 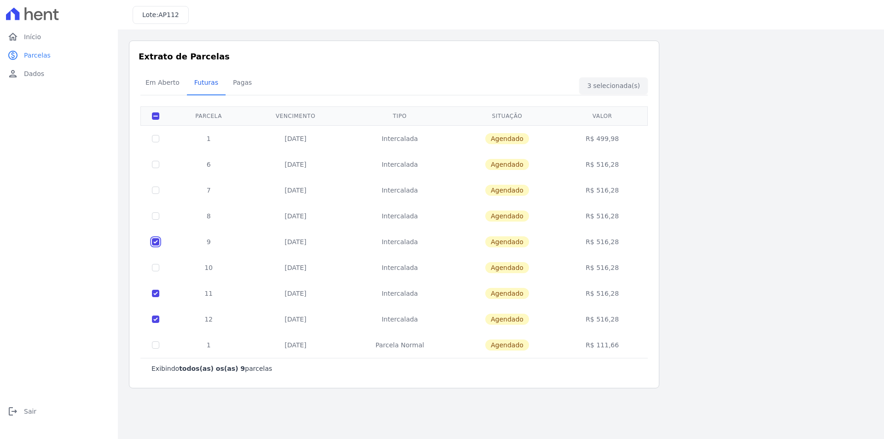 I want to click on i: home, so click(x=13, y=37).